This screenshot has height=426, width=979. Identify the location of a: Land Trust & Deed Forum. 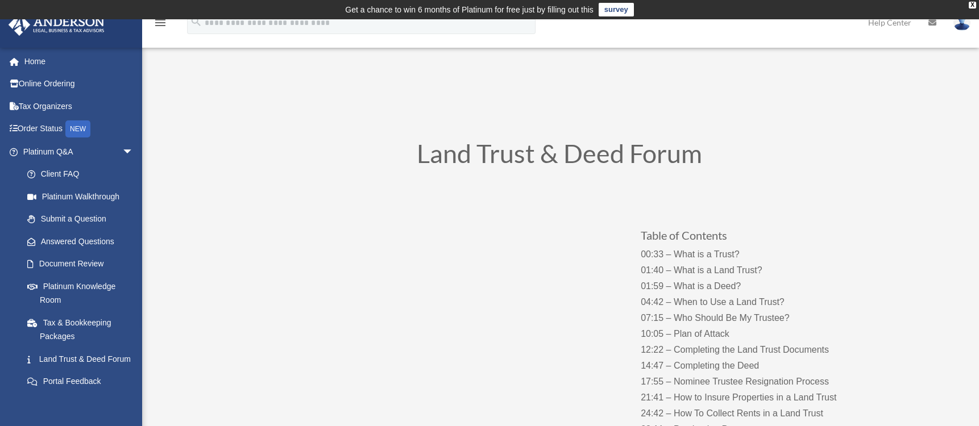
(80, 359).